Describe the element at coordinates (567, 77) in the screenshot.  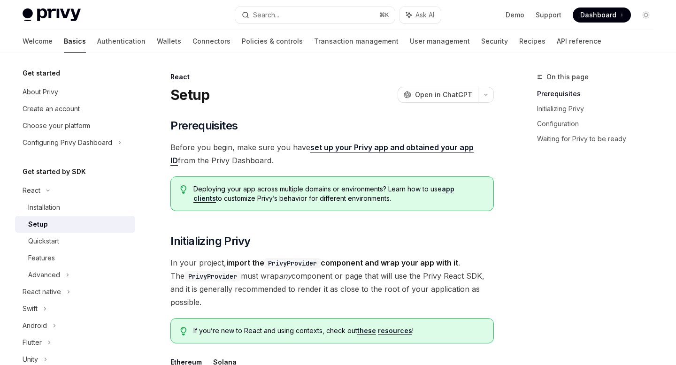
I see `span: On this page` at that location.